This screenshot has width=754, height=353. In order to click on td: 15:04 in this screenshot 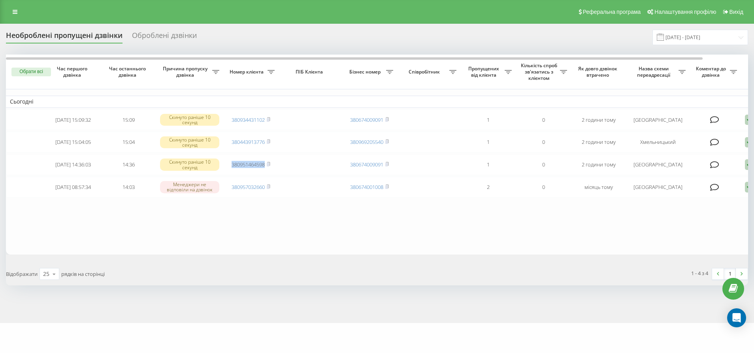, I will do `click(128, 142)`.